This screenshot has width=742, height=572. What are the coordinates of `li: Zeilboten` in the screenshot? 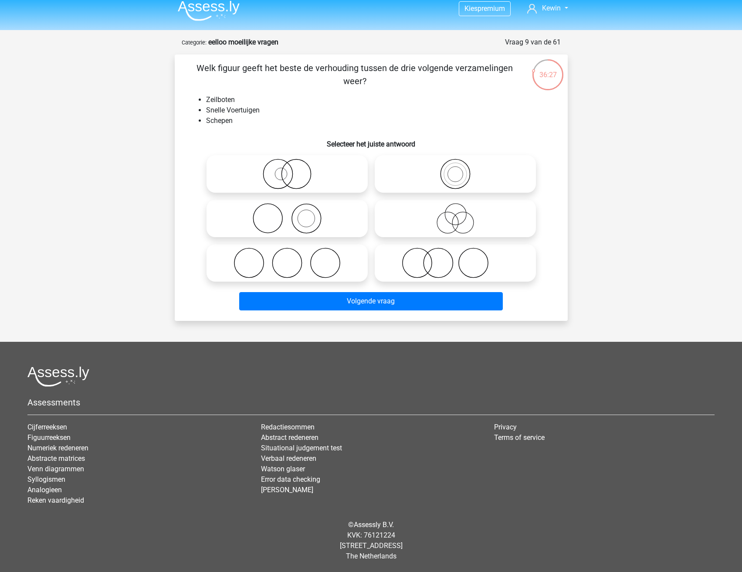 It's located at (380, 100).